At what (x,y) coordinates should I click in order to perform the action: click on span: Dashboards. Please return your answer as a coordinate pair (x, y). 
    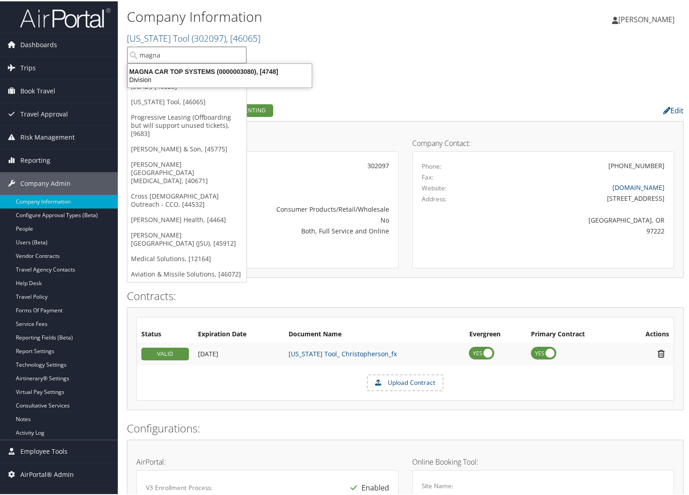
    Looking at the image, I should click on (39, 44).